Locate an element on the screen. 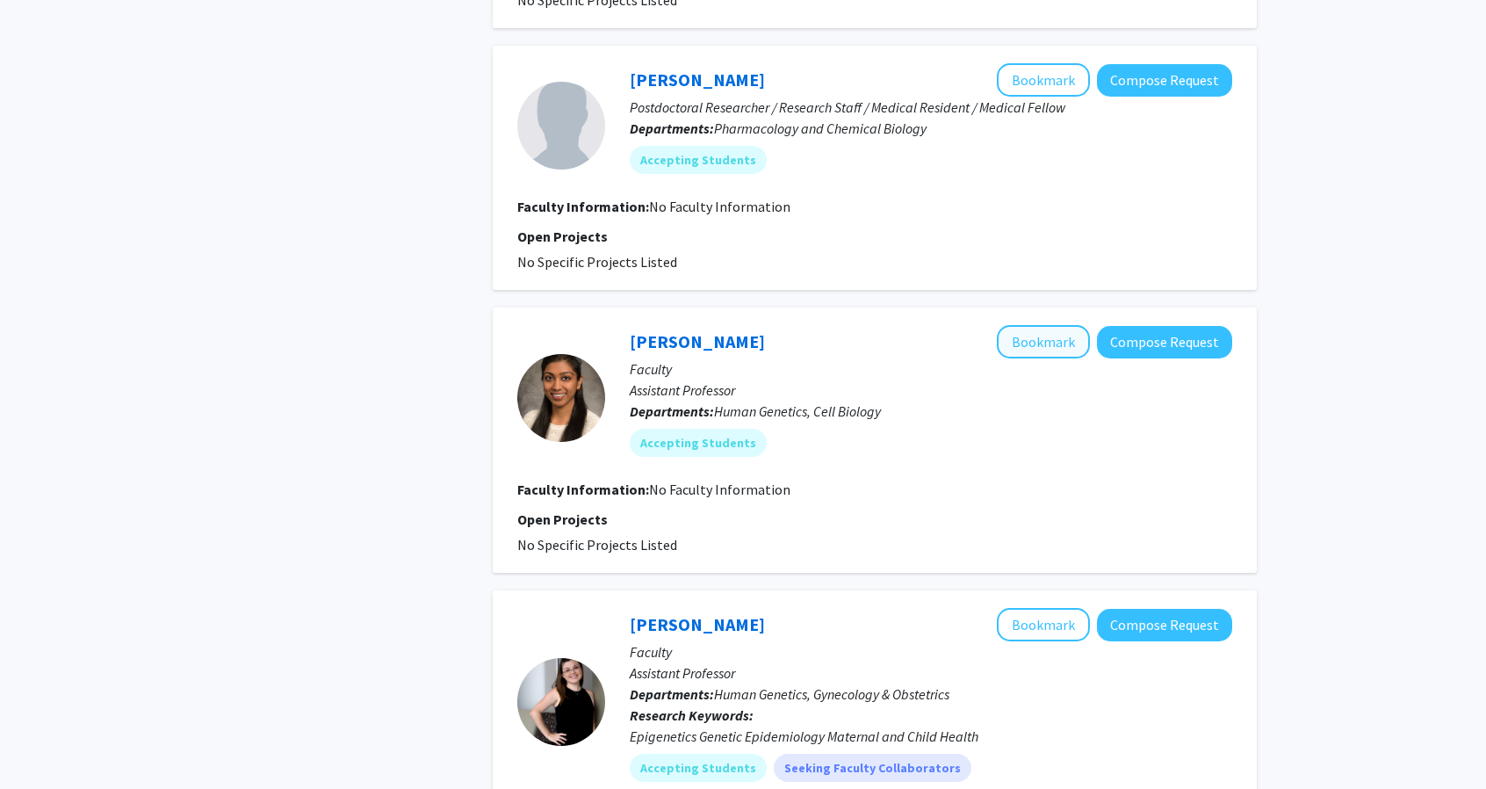 The height and width of the screenshot is (789, 1486). span: Human Genetics, Cell Biology is located at coordinates (797, 411).